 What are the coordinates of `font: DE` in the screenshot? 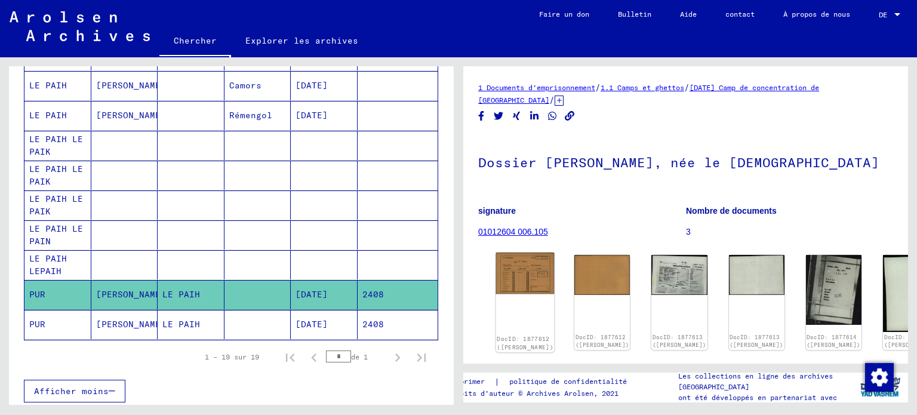 It's located at (883, 14).